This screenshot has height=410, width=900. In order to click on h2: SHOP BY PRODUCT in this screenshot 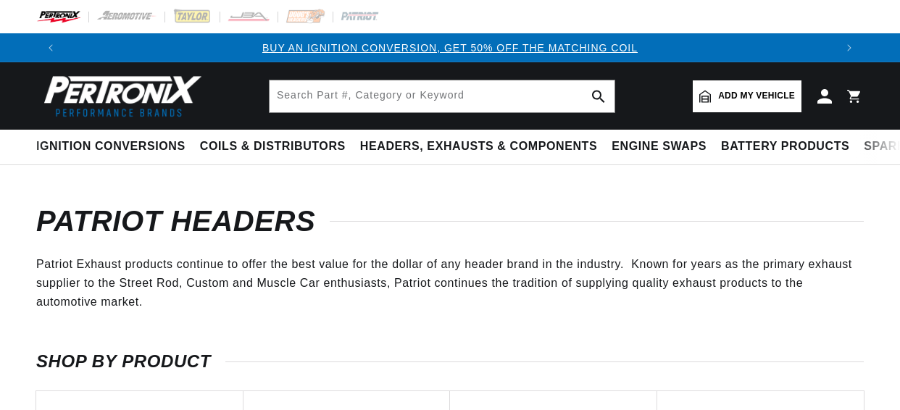, I will do `click(450, 361)`.